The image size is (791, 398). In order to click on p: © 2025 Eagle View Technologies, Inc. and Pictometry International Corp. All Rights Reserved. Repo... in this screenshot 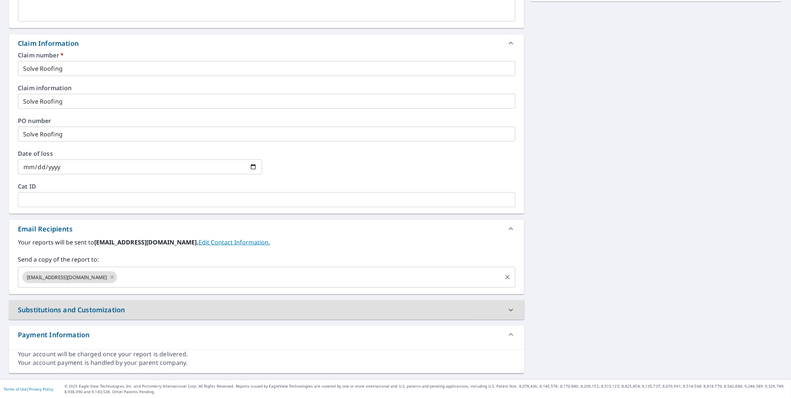, I will do `click(426, 389)`.